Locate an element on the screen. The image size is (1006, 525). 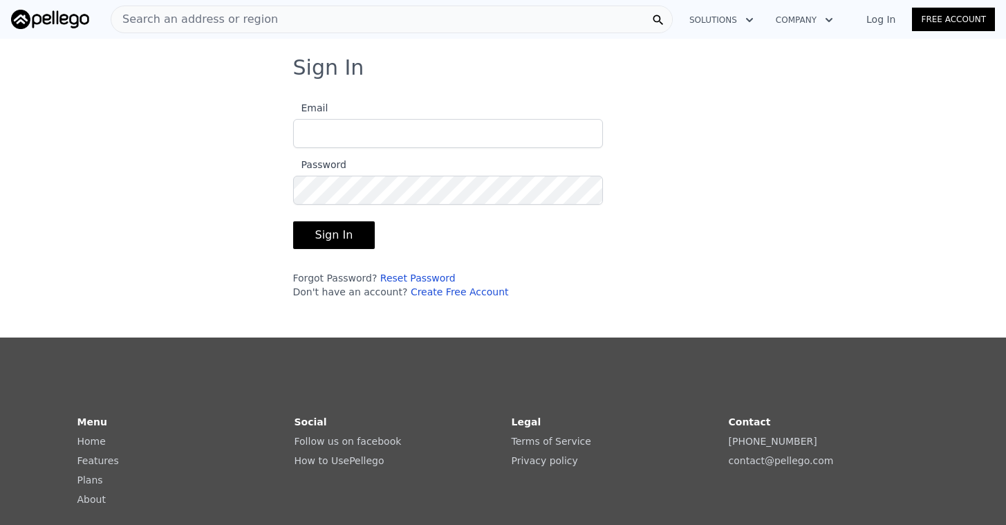
strong: Contact is located at coordinates (750, 422).